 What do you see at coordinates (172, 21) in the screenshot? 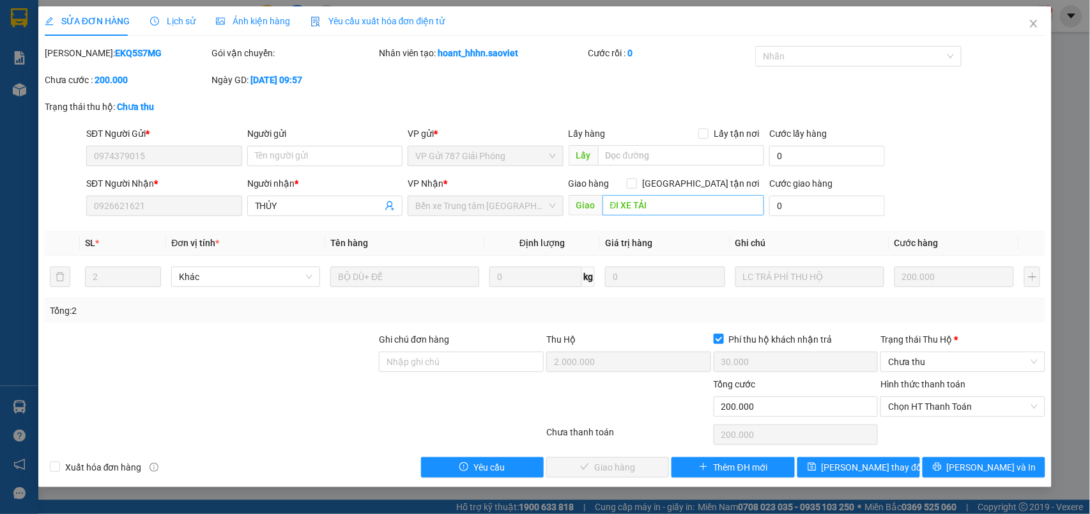
I see `span: Lịch sử` at bounding box center [172, 21].